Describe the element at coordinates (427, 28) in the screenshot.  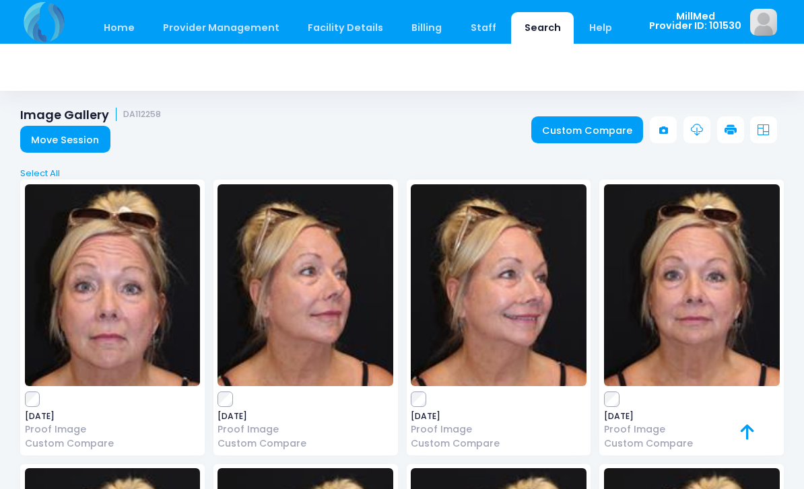
I see `a: Billing` at that location.